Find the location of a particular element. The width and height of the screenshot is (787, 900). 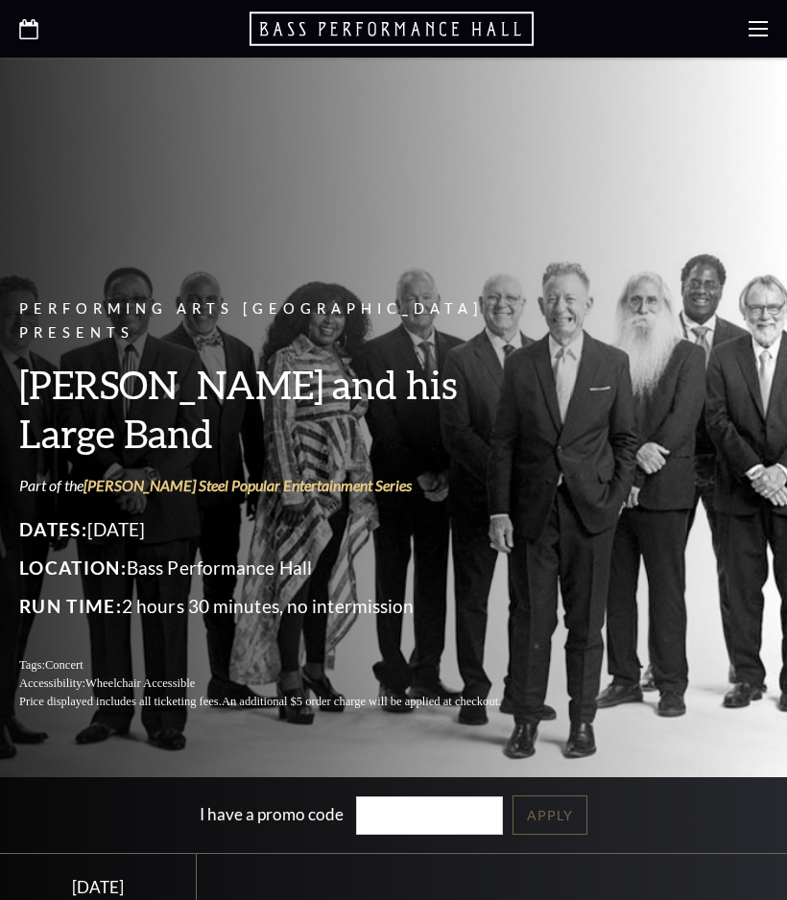

p: Tags: is located at coordinates (283, 665).